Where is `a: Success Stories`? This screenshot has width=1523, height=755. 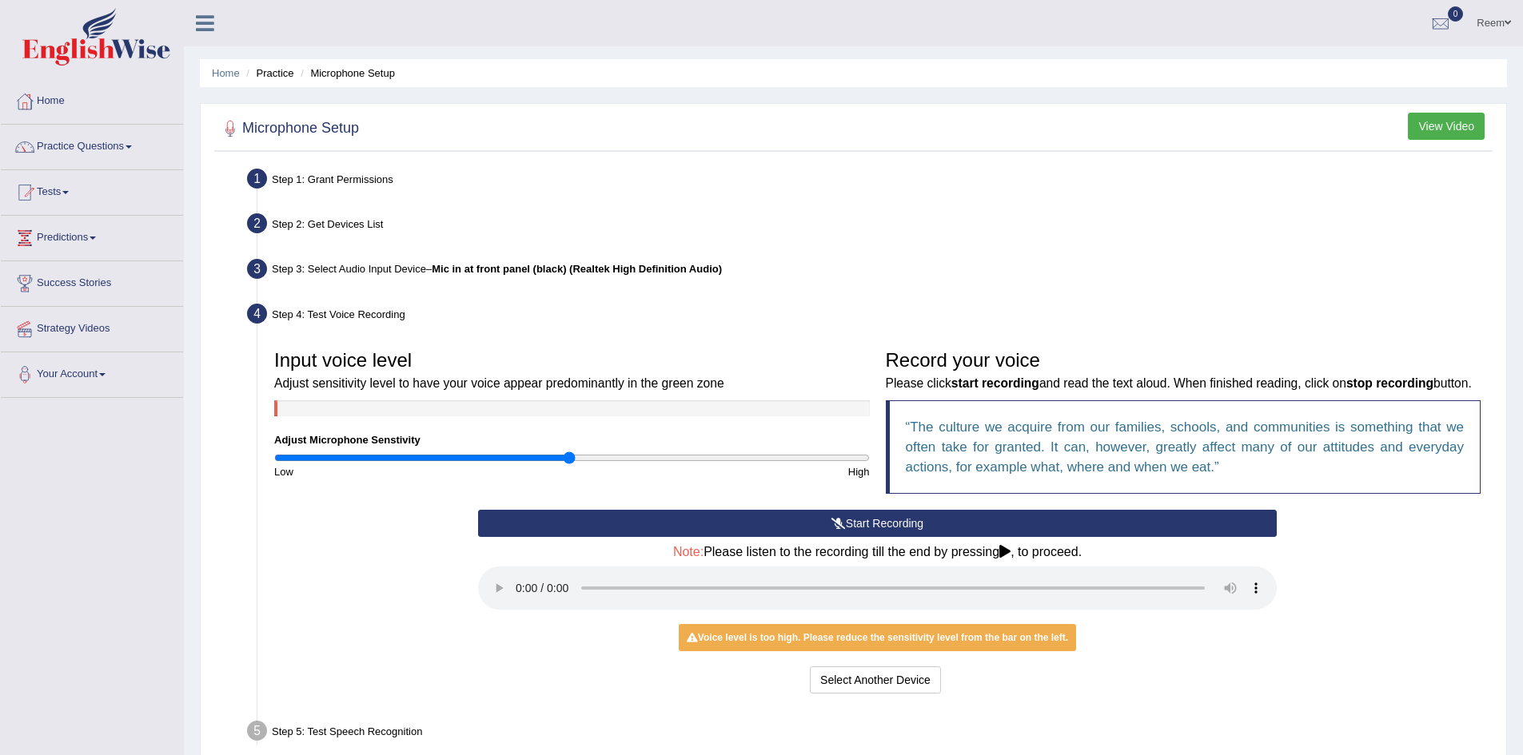 a: Success Stories is located at coordinates (92, 281).